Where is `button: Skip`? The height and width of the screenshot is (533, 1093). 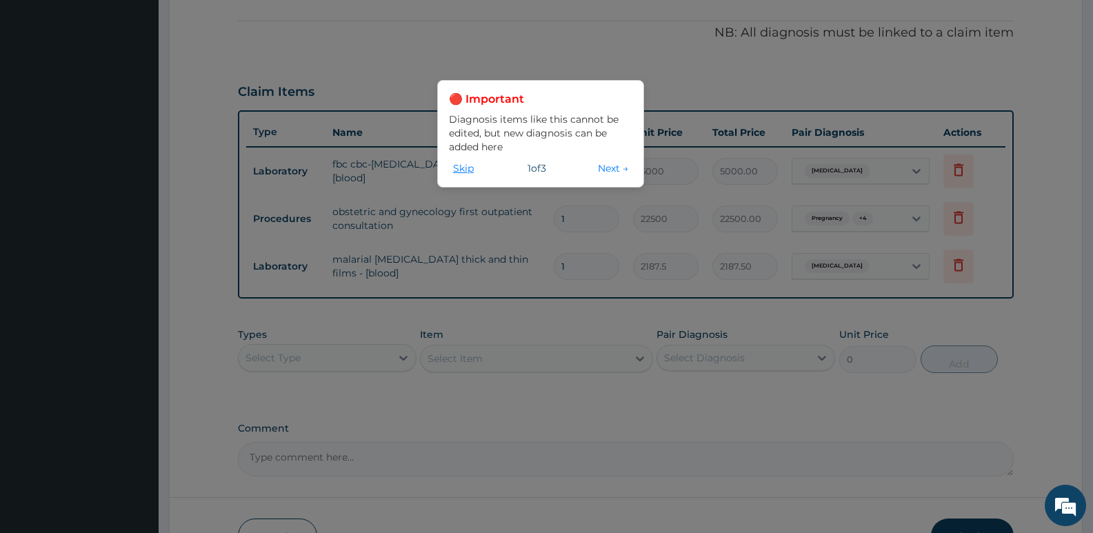 button: Skip is located at coordinates (463, 168).